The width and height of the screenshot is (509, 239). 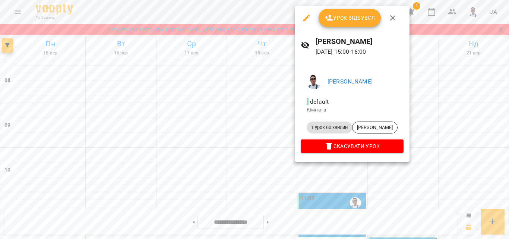 I want to click on span: 1 урок 60 хвилин, so click(x=329, y=127).